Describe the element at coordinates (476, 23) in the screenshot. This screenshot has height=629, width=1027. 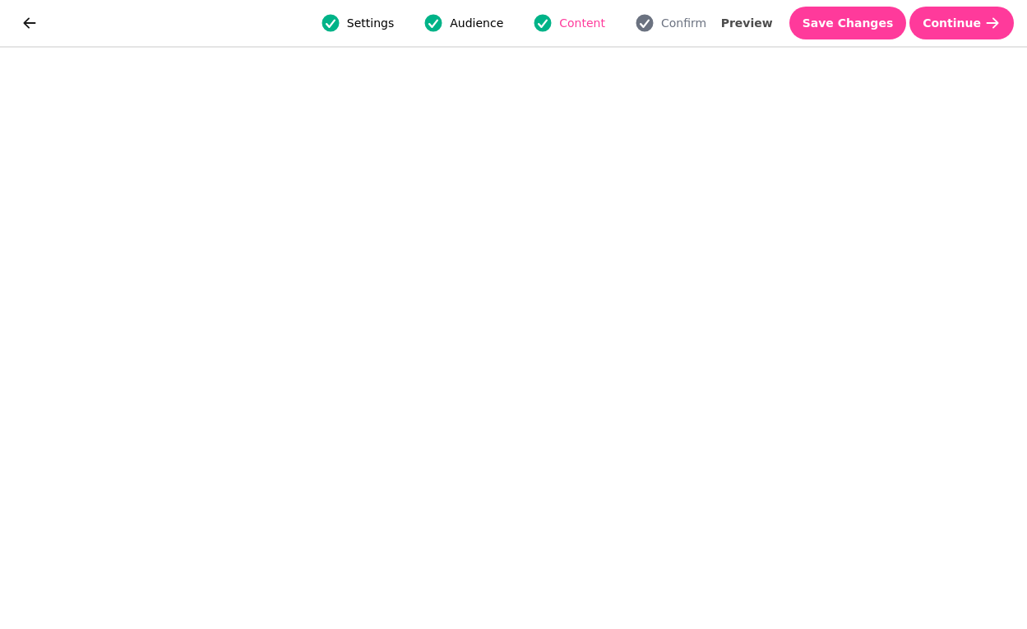
I see `span: Audience` at that location.